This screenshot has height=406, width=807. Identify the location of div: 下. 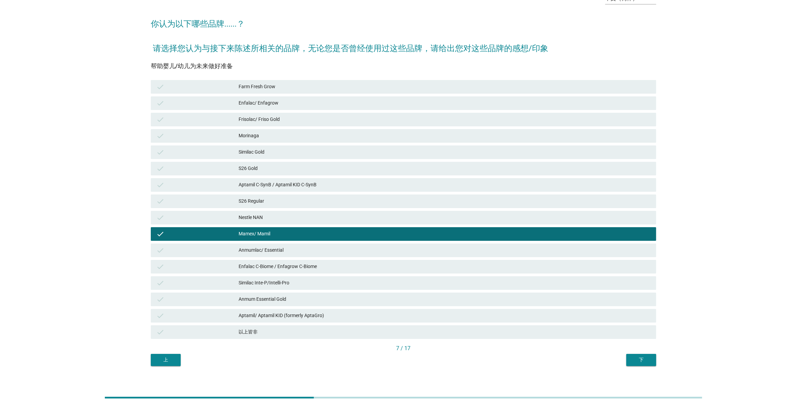
(641, 360).